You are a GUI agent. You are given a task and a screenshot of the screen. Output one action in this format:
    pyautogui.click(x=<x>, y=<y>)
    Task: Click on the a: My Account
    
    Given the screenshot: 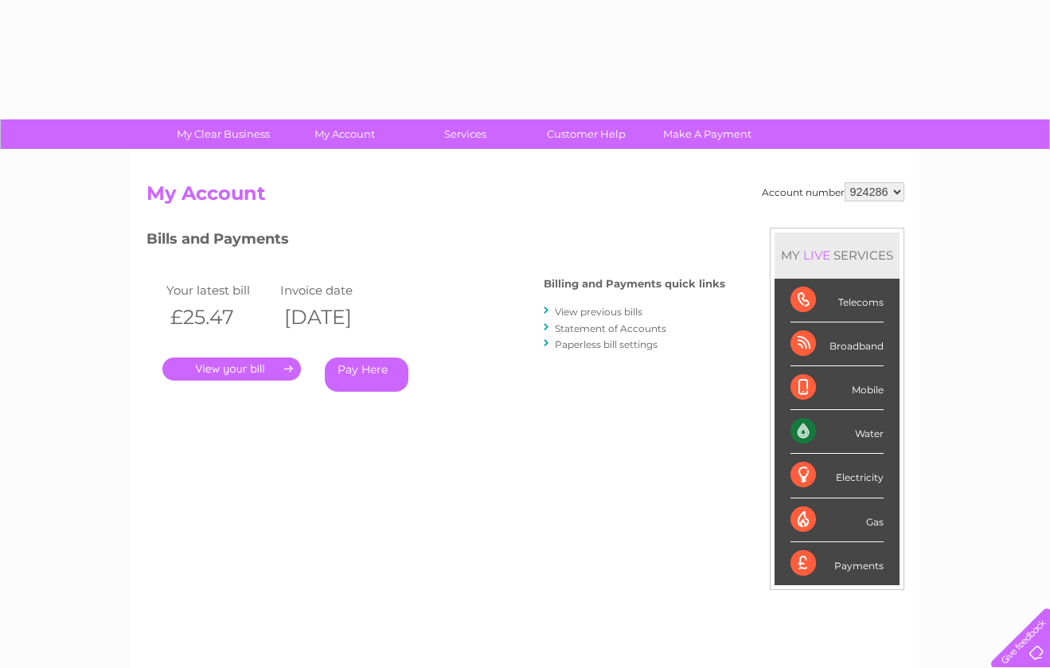 What is the action you would take?
    pyautogui.click(x=344, y=134)
    